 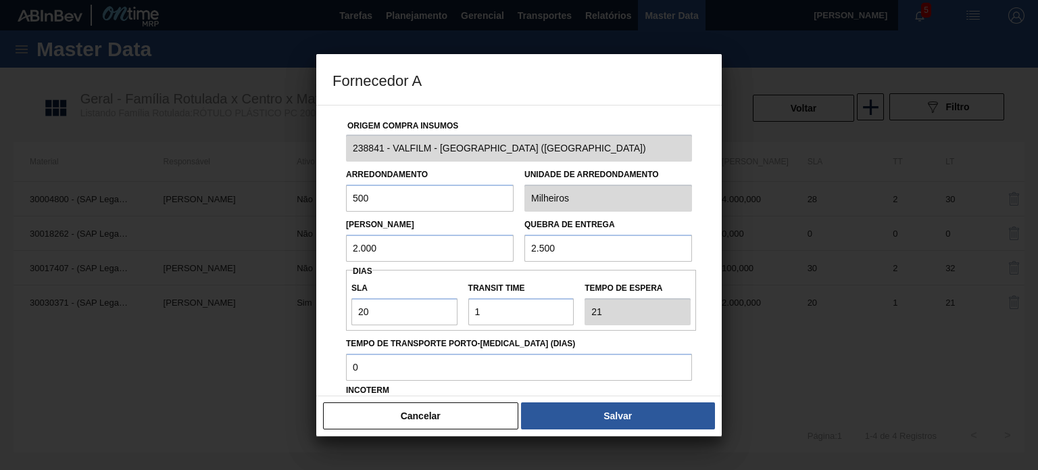 What do you see at coordinates (608, 174) in the screenshot?
I see `label: Unidade de arredondamento` at bounding box center [608, 174].